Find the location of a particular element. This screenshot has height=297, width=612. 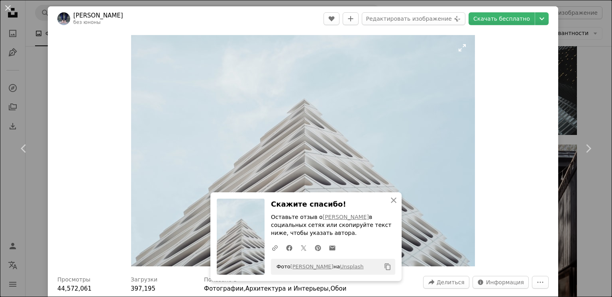

a: Скачать бесплатно is located at coordinates (502, 19).